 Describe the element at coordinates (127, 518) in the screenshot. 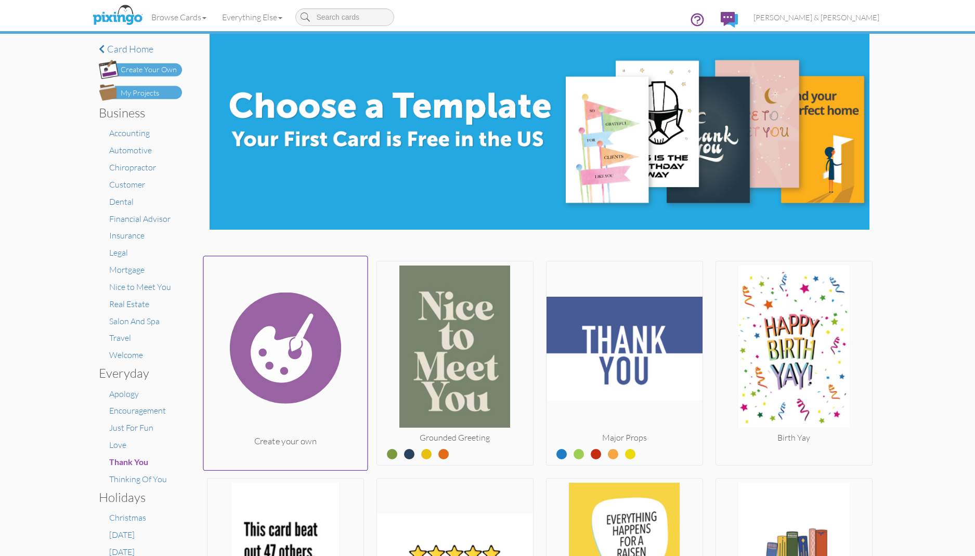

I see `span: Christmas` at that location.